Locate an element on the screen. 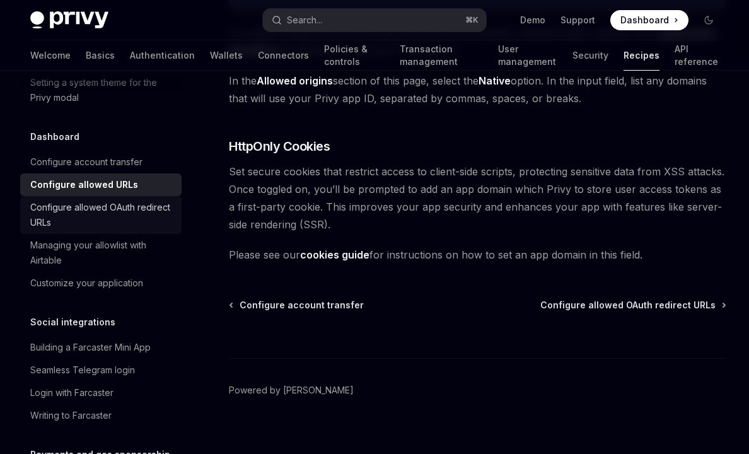 This screenshot has width=749, height=454. span: HttpOnly Cookies is located at coordinates (279, 146).